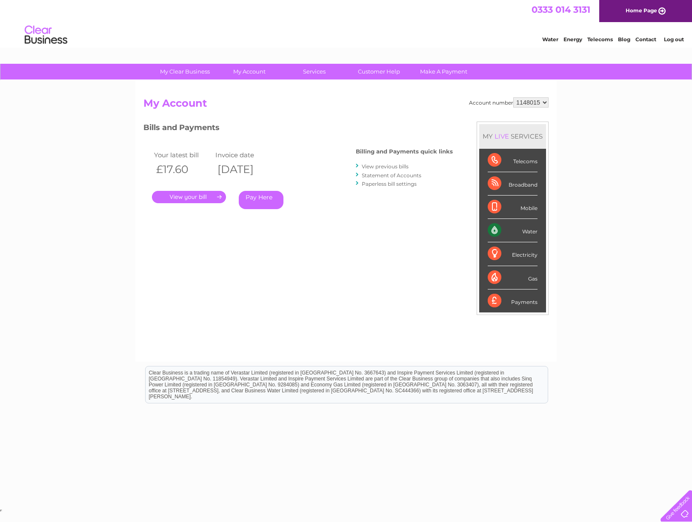 Image resolution: width=692 pixels, height=522 pixels. What do you see at coordinates (346, 105) in the screenshot?
I see `h2: My Account` at bounding box center [346, 105].